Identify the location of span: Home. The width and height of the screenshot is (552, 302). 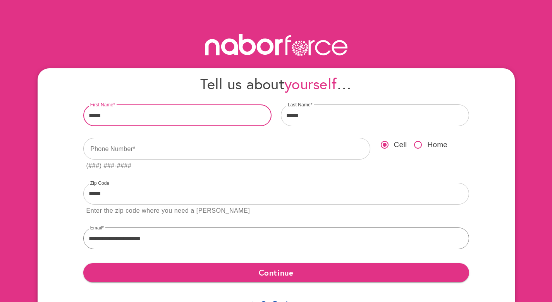
(438, 145).